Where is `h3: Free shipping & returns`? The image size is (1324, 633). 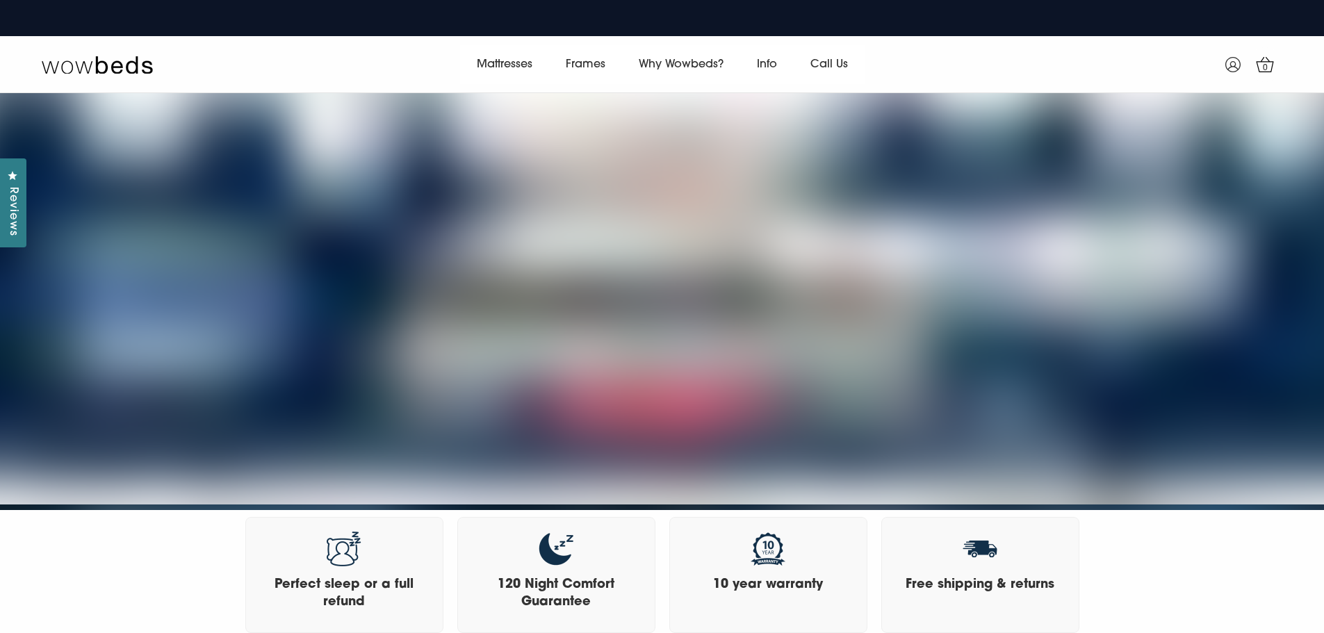 h3: Free shipping & returns is located at coordinates (980, 585).